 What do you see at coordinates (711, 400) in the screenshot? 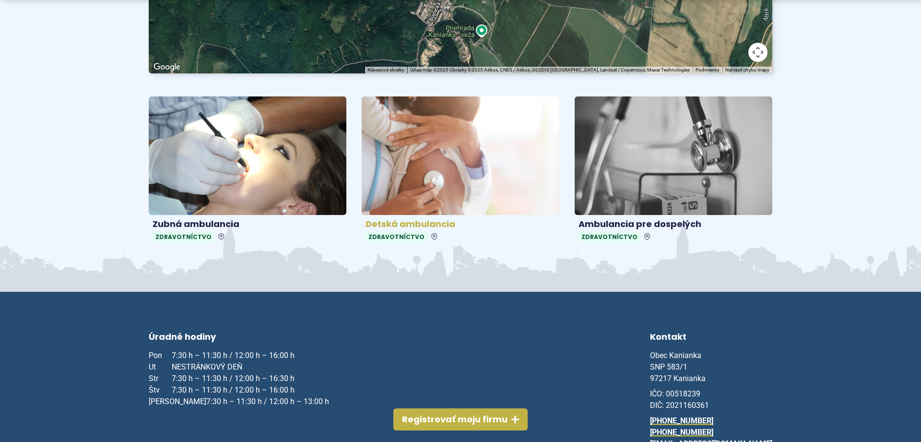
I see `p: IČO: 00518239 DIČ: 2021160361` at bounding box center [711, 400].